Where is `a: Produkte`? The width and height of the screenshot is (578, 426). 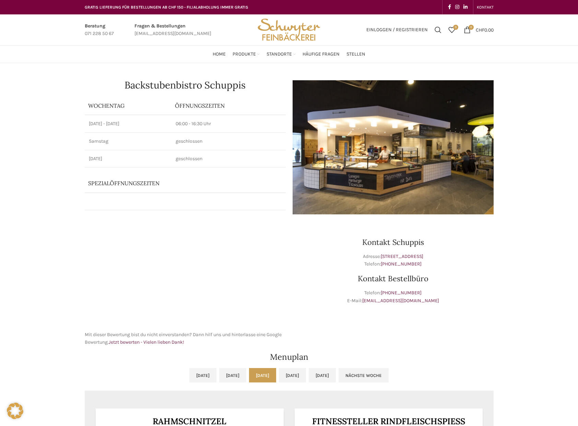
a: Produkte is located at coordinates (246, 54).